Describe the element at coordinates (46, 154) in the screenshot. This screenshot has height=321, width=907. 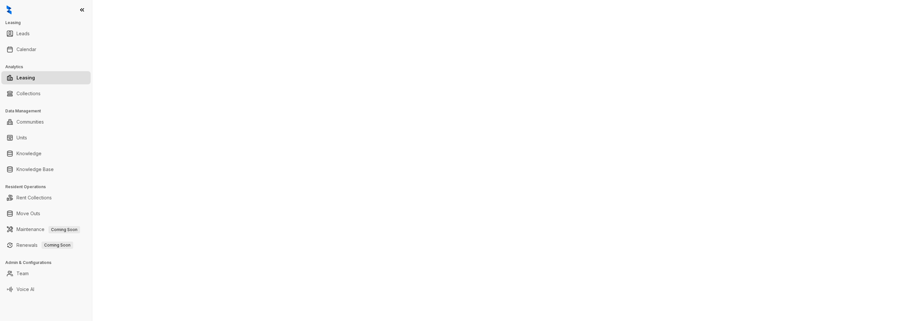
I see `li: Knowledge` at that location.